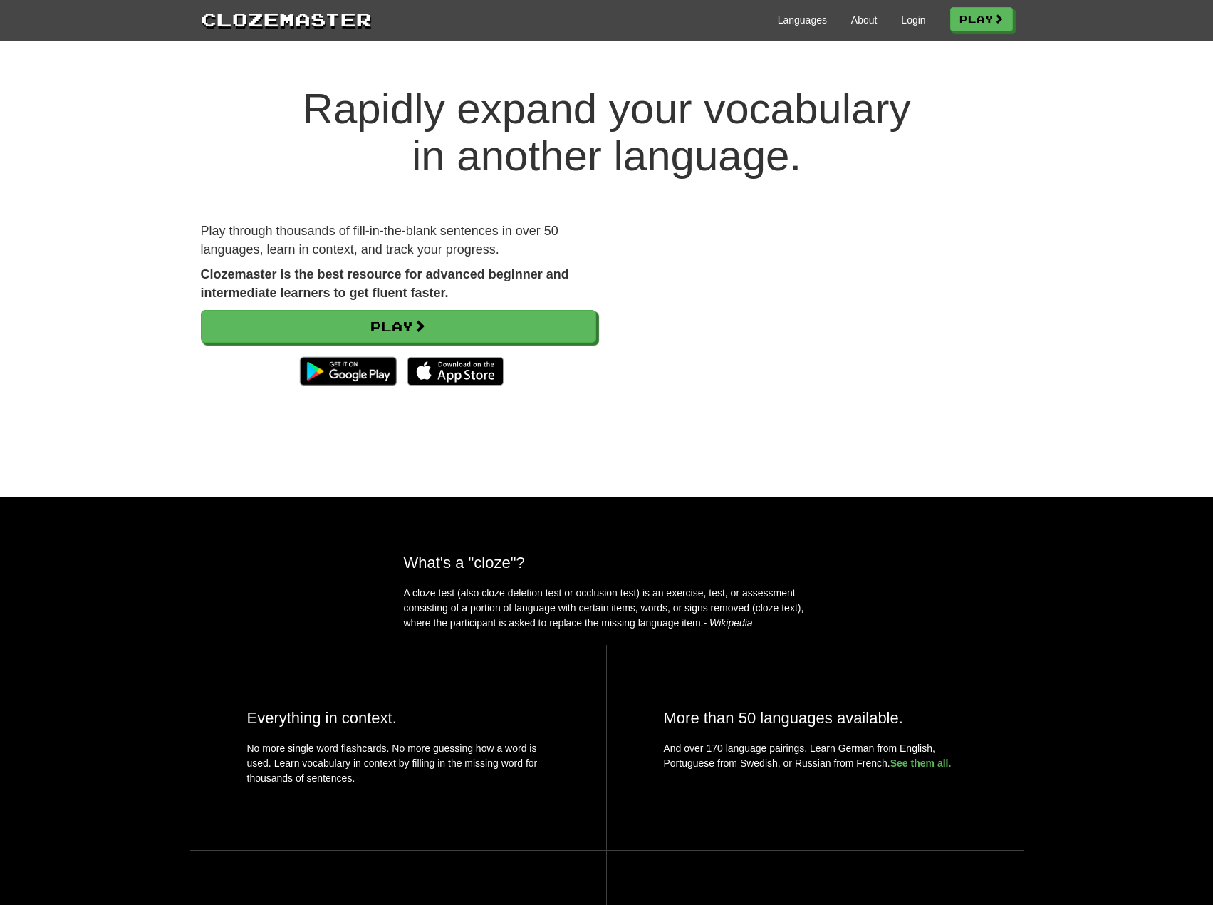  Describe the element at coordinates (607, 608) in the screenshot. I see `p: A cloze test (also cloze deletion test or occlusion test) is an exercise, test, or assessment con...` at that location.